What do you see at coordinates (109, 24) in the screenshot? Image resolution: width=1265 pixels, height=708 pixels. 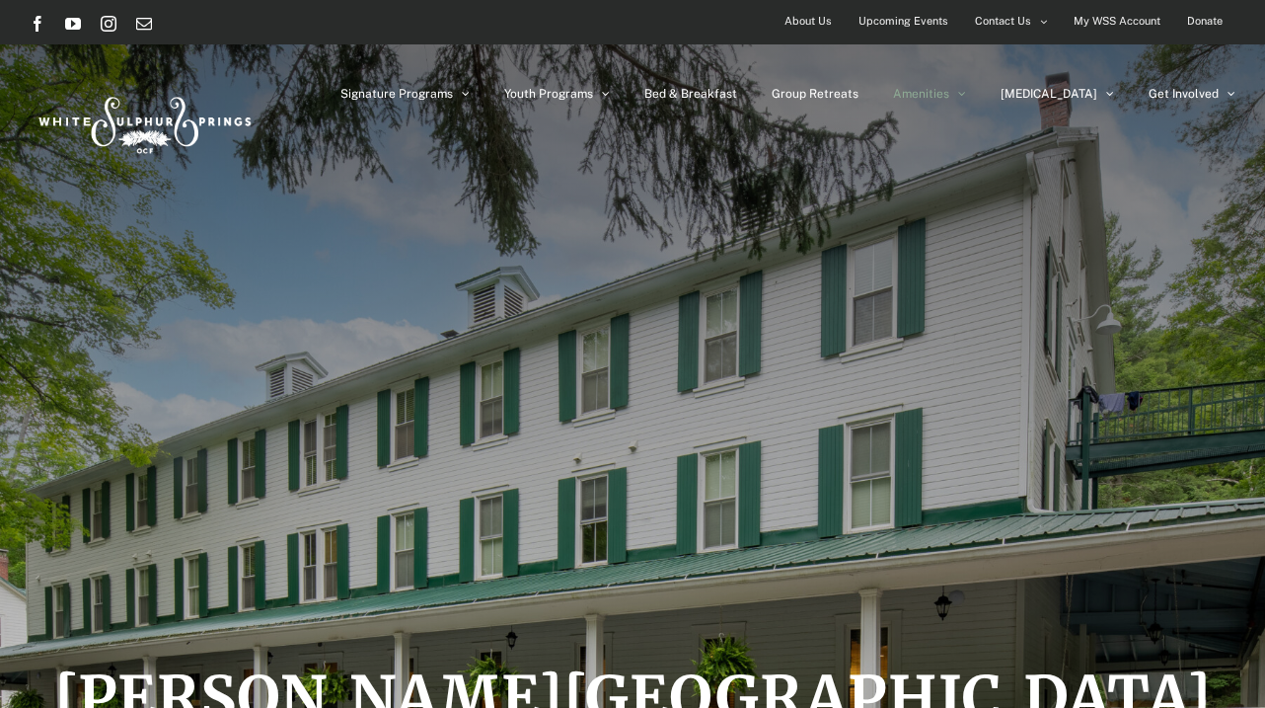 I see `a: Instagram` at bounding box center [109, 24].